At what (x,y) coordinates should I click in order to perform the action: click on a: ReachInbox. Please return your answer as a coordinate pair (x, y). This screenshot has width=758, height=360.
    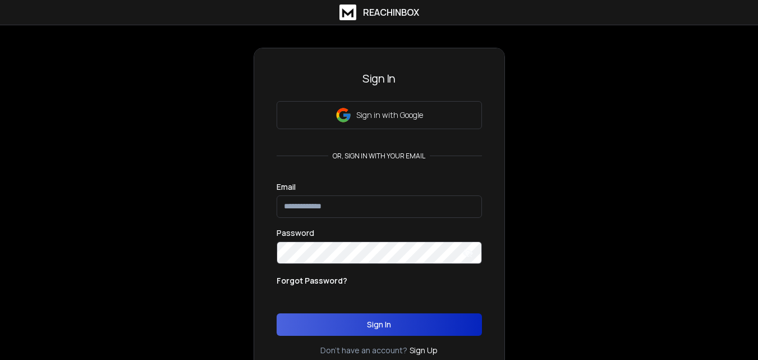
    Looking at the image, I should click on (379, 12).